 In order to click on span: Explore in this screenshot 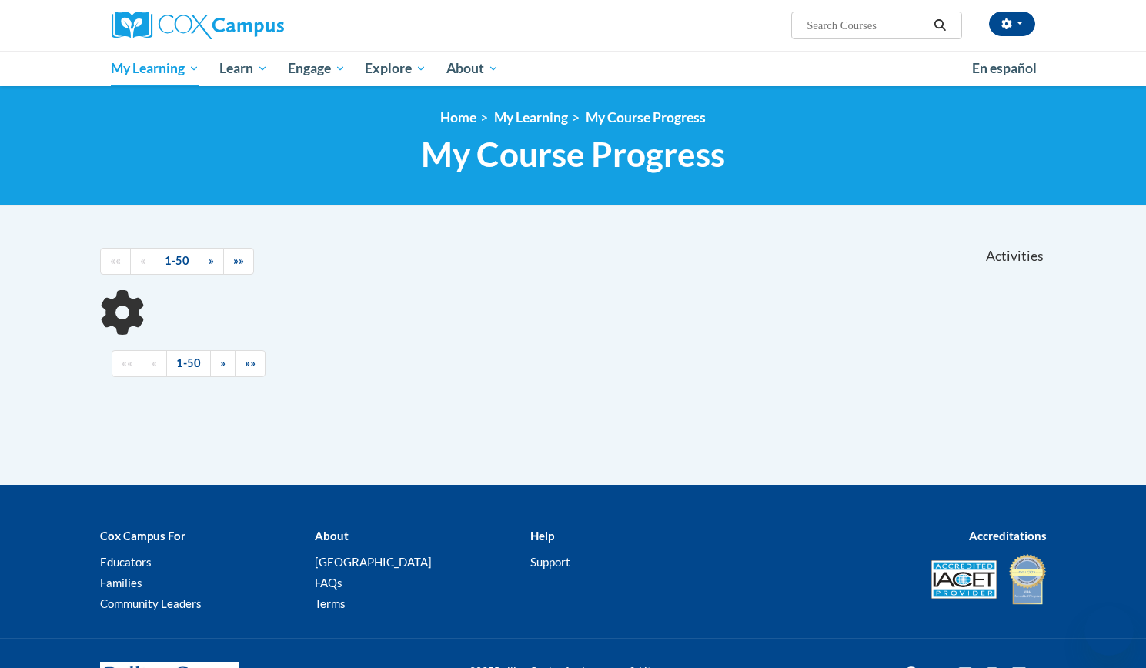, I will do `click(395, 68)`.